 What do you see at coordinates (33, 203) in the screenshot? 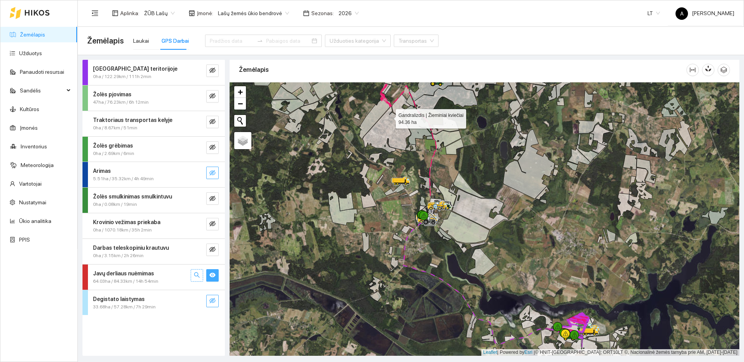
I see `a: Nustatymai` at bounding box center [33, 203].